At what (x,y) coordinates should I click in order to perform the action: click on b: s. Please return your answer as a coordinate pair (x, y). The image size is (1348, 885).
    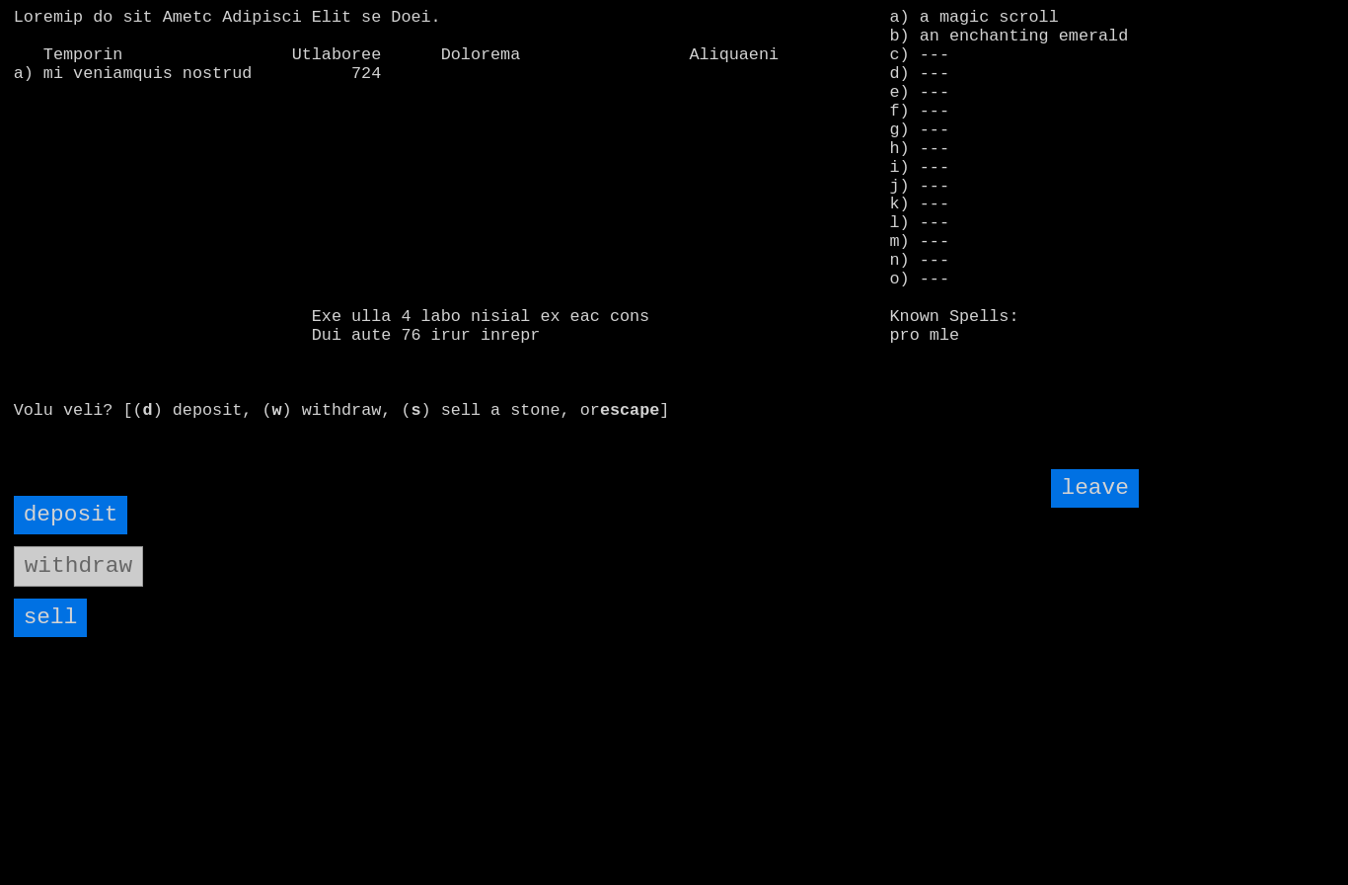
    Looking at the image, I should click on (417, 410).